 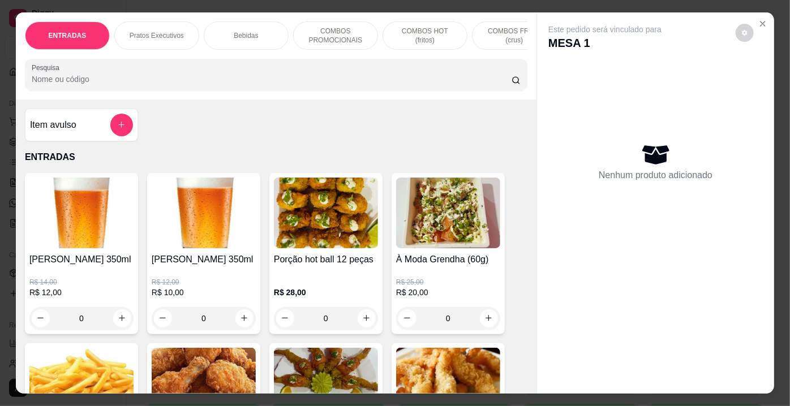 What do you see at coordinates (514, 36) in the screenshot?
I see `p: COMBOS FRIOS (crus)` at bounding box center [514, 36].